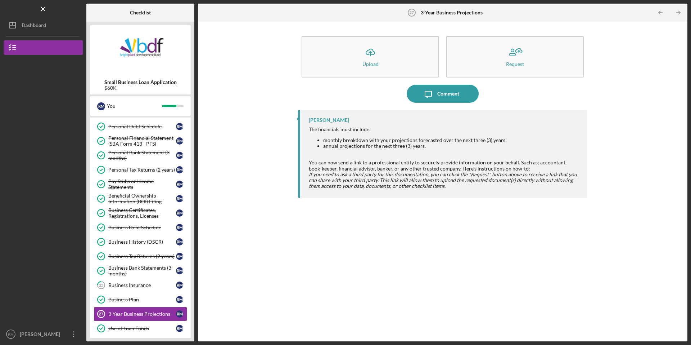 The height and width of the screenshot is (345, 691). Describe the element at coordinates (515, 64) in the screenshot. I see `div: Request` at that location.